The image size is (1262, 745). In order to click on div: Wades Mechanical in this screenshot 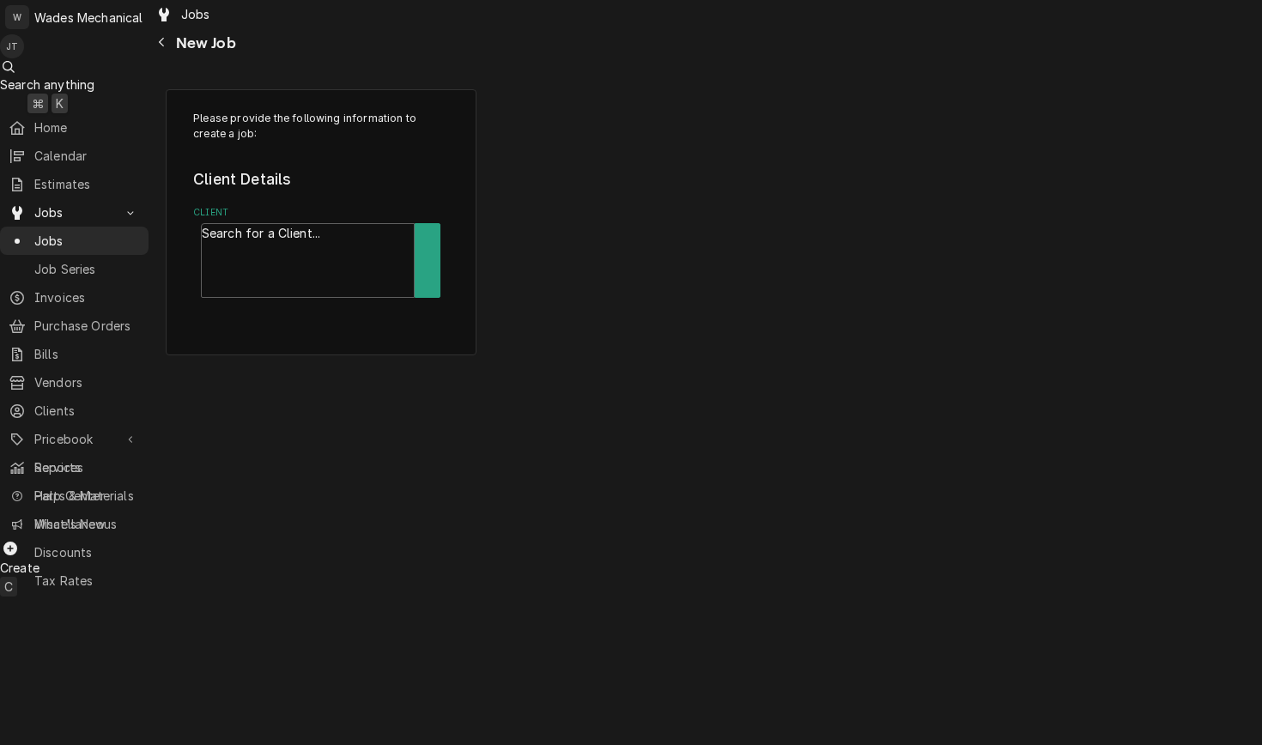, I will do `click(88, 17)`.